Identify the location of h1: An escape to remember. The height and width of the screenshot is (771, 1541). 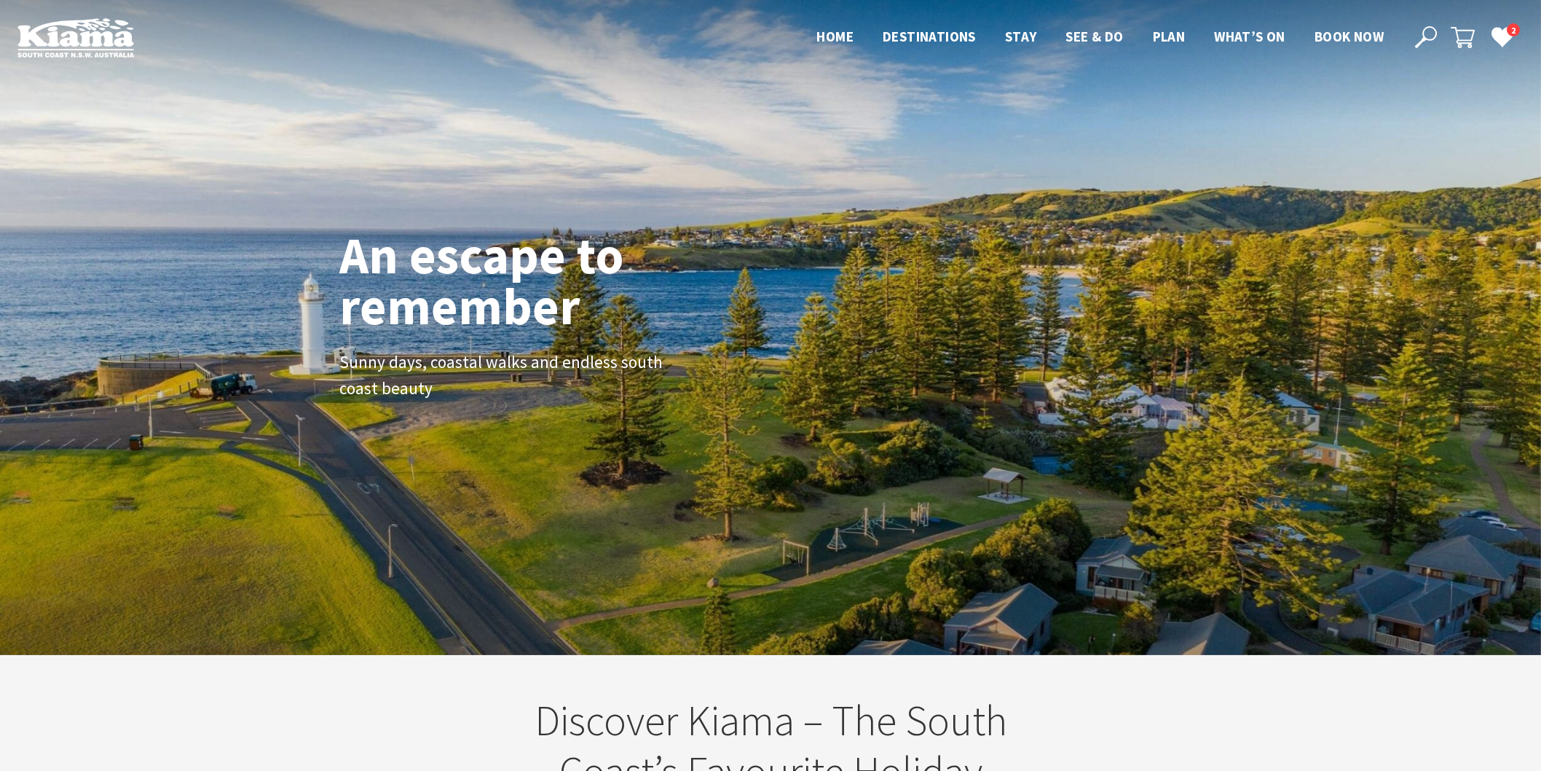
(540, 280).